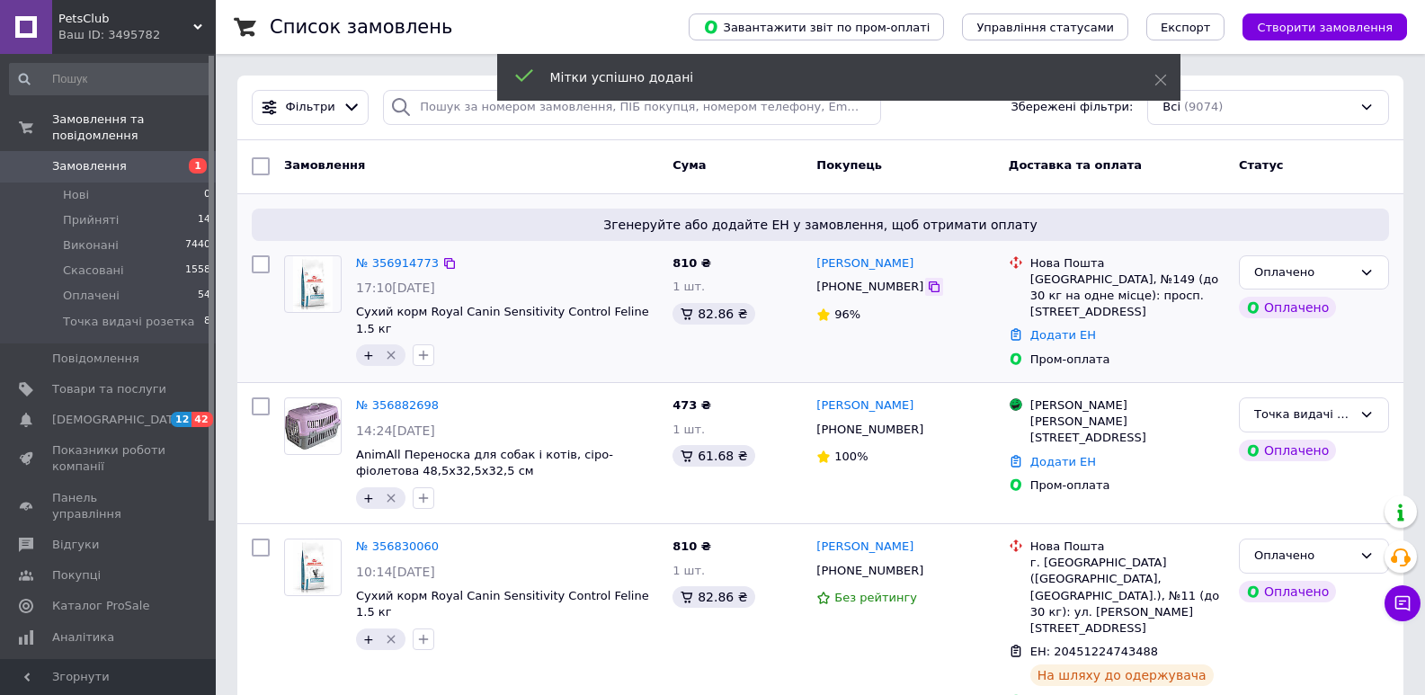  Describe the element at coordinates (1402, 603) in the screenshot. I see `button: Чат з покупцем` at that location.